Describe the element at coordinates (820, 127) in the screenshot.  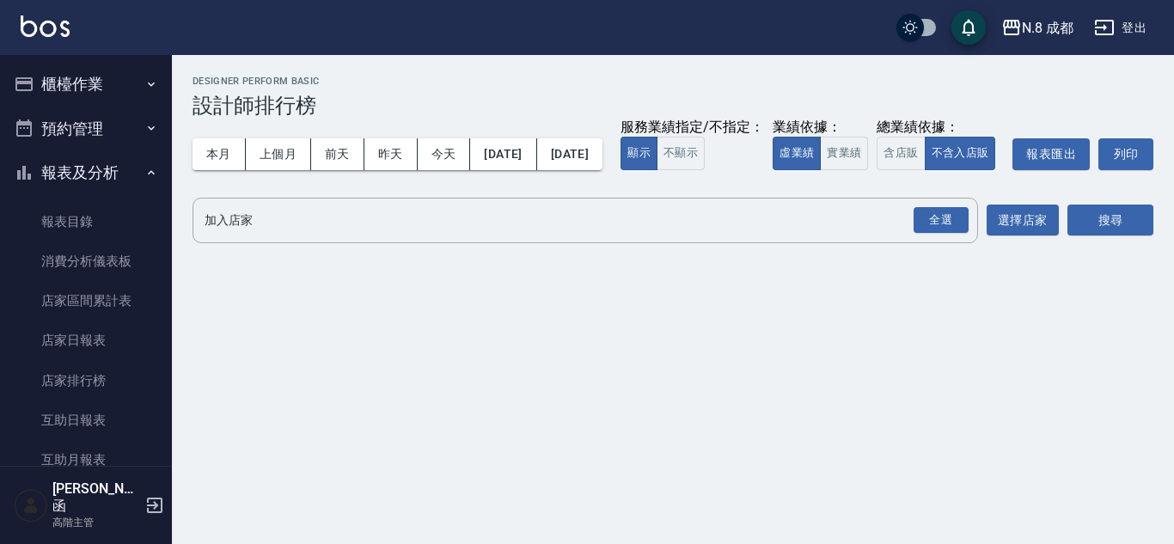
I see `div: 業績依據：` at that location.